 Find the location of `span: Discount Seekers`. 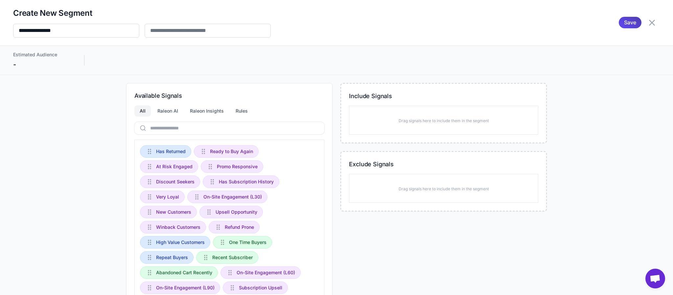

span: Discount Seekers is located at coordinates (175, 181).